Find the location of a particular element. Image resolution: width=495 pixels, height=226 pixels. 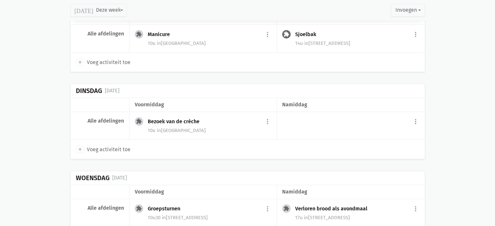

span: 10u30 is located at coordinates (154, 218).